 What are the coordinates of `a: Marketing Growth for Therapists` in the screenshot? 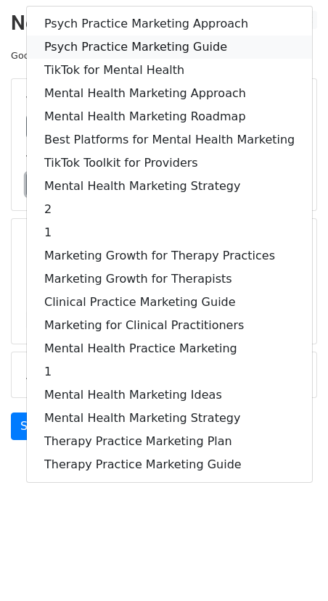 It's located at (169, 279).